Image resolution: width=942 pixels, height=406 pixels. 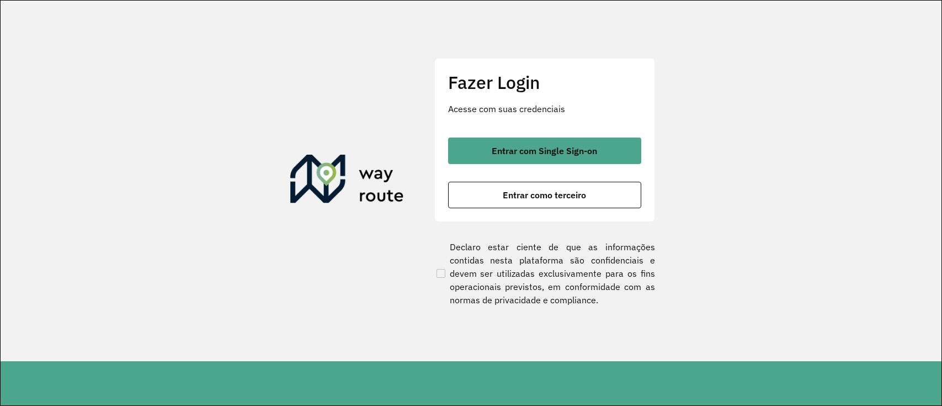 I want to click on span: Entrar como terceiro, so click(x=544, y=195).